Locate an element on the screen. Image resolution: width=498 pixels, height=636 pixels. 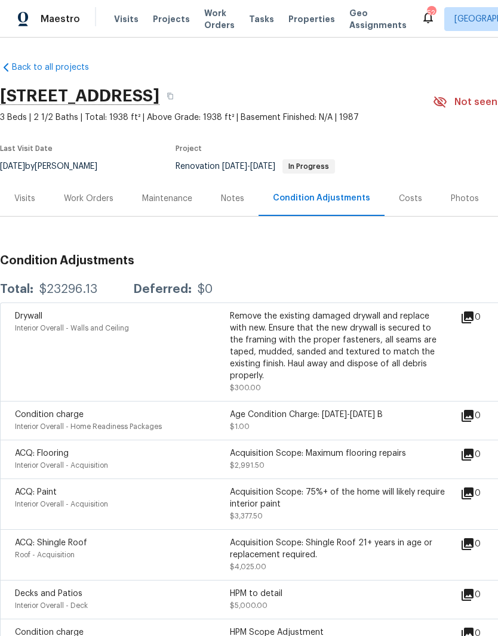
span: Roof - Acquisition is located at coordinates (45, 555).